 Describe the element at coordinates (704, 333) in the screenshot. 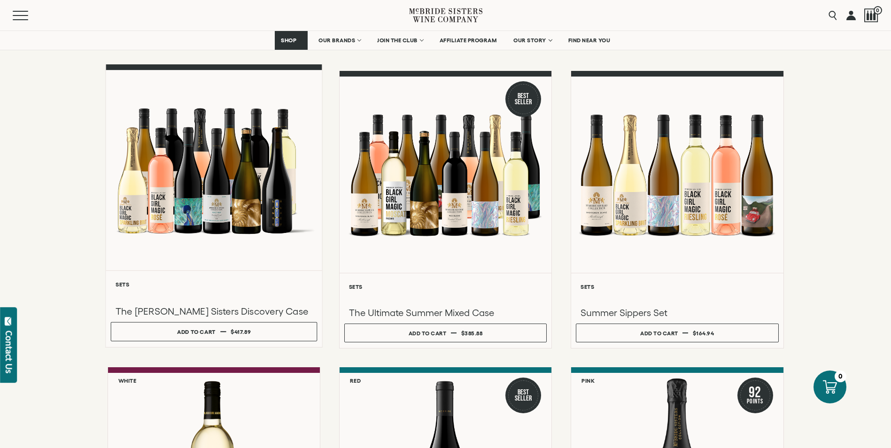

I see `span: $164.94` at that location.